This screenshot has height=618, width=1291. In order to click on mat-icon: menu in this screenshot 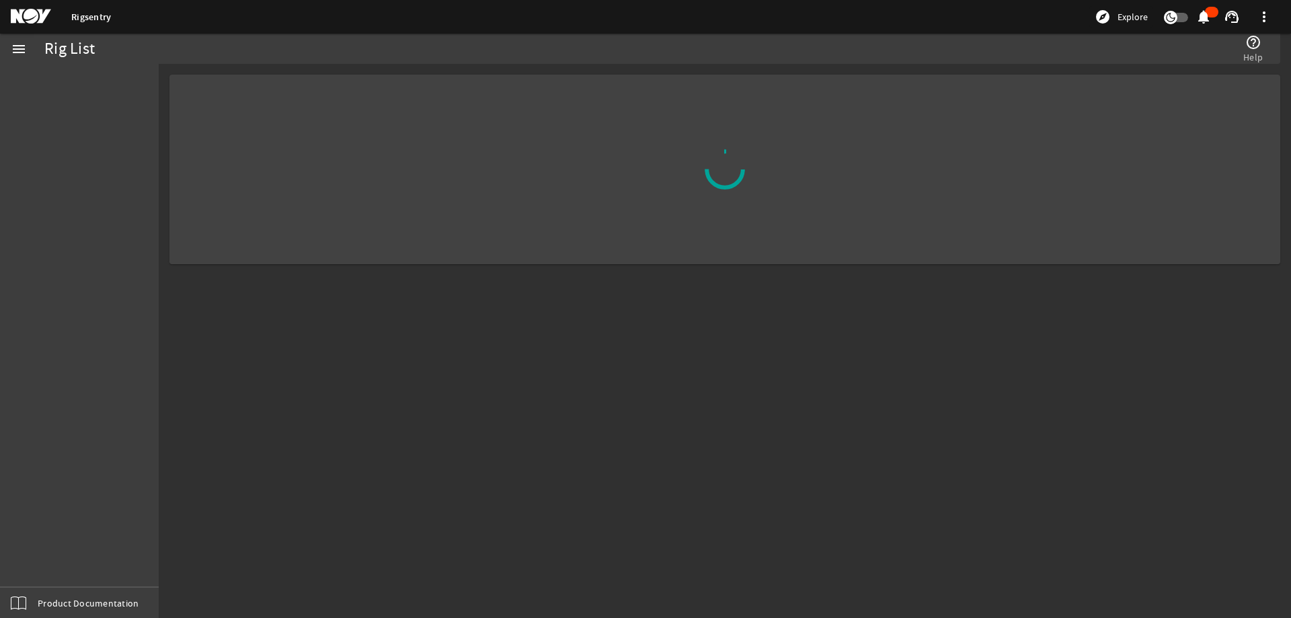, I will do `click(19, 49)`.